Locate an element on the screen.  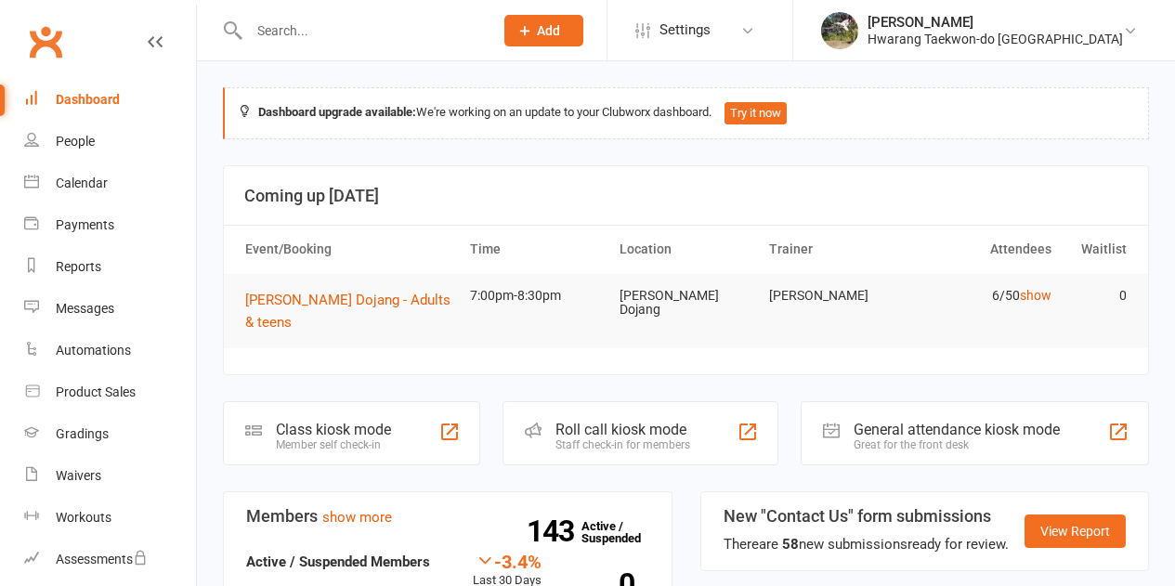
input: Search... is located at coordinates (361, 31).